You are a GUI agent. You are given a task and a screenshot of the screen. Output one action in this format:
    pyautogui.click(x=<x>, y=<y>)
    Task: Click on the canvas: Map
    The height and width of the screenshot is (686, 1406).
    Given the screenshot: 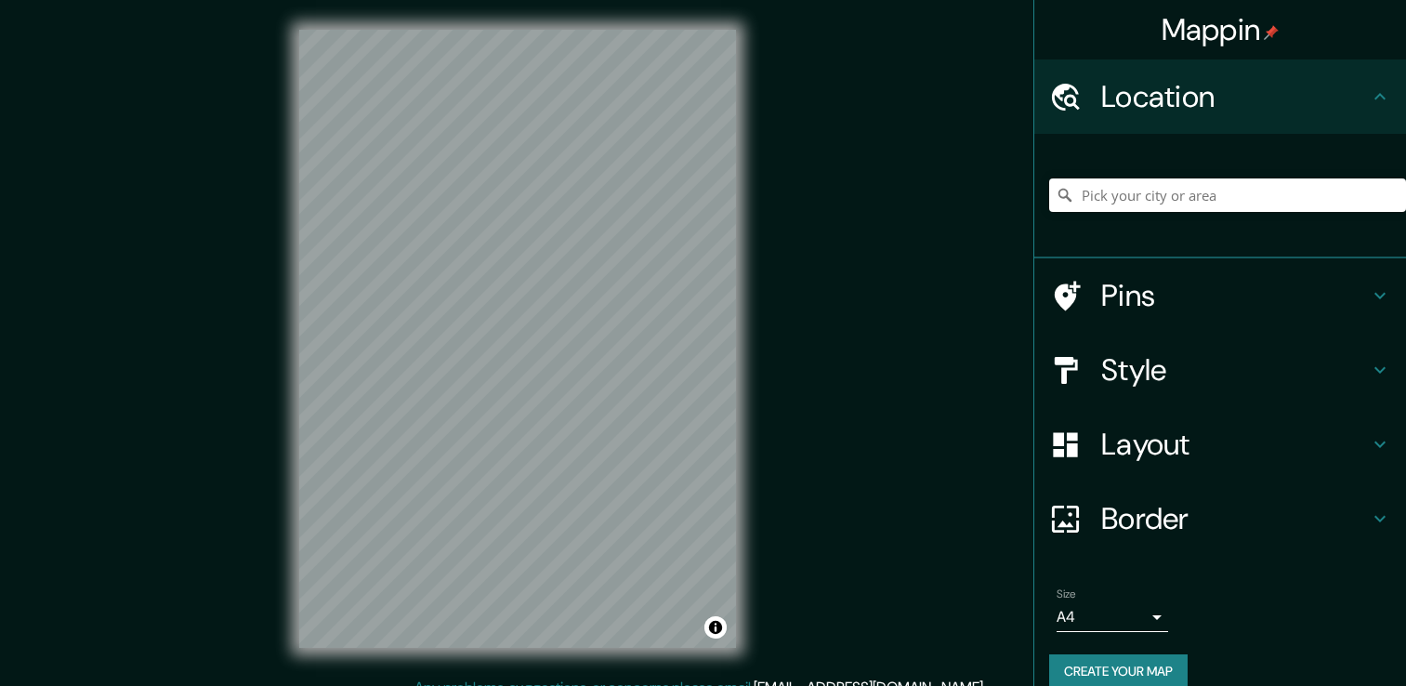 What is the action you would take?
    pyautogui.click(x=518, y=338)
    